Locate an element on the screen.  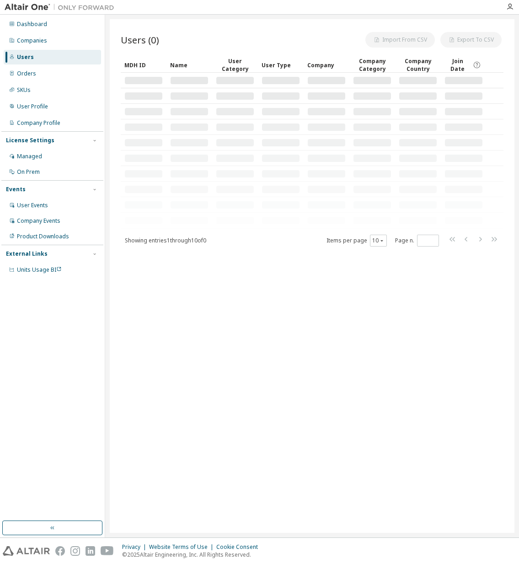
p: © 2025 Altair Engineering, Inc. All Rights Reserved. is located at coordinates (192, 554).